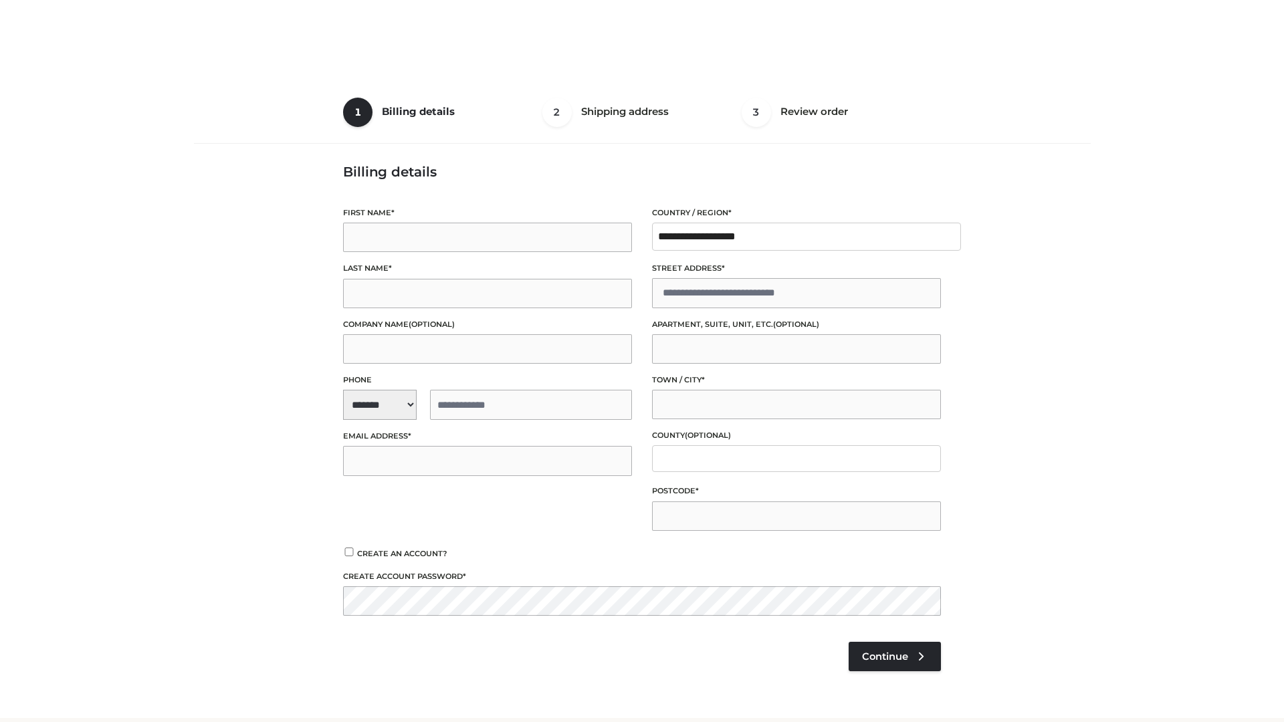 This screenshot has height=722, width=1284. I want to click on label: Create account password, so click(642, 576).